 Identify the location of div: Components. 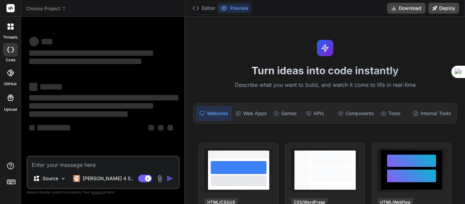
(356, 113).